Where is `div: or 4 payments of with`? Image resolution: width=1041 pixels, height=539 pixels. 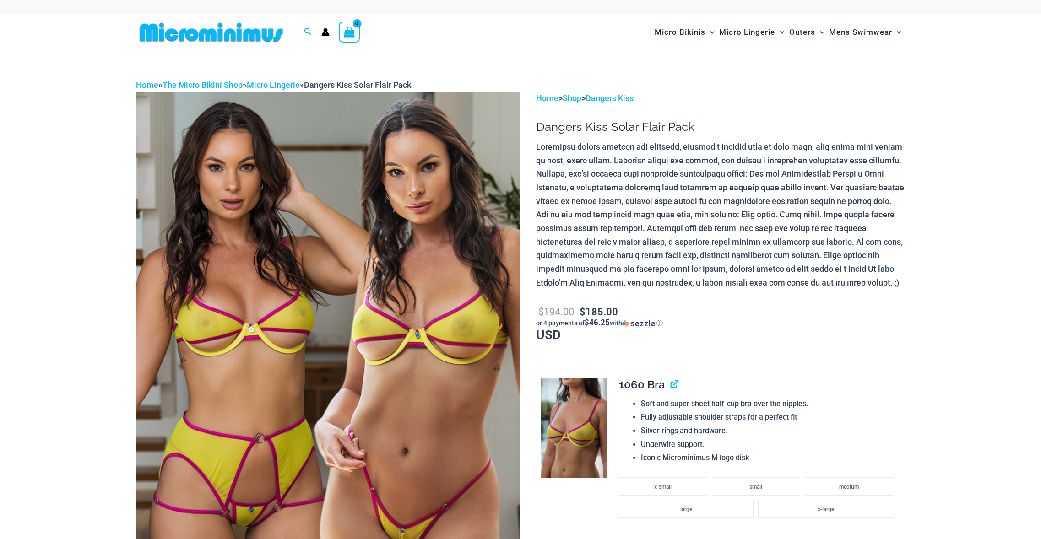
div: or 4 payments of with is located at coordinates (721, 323).